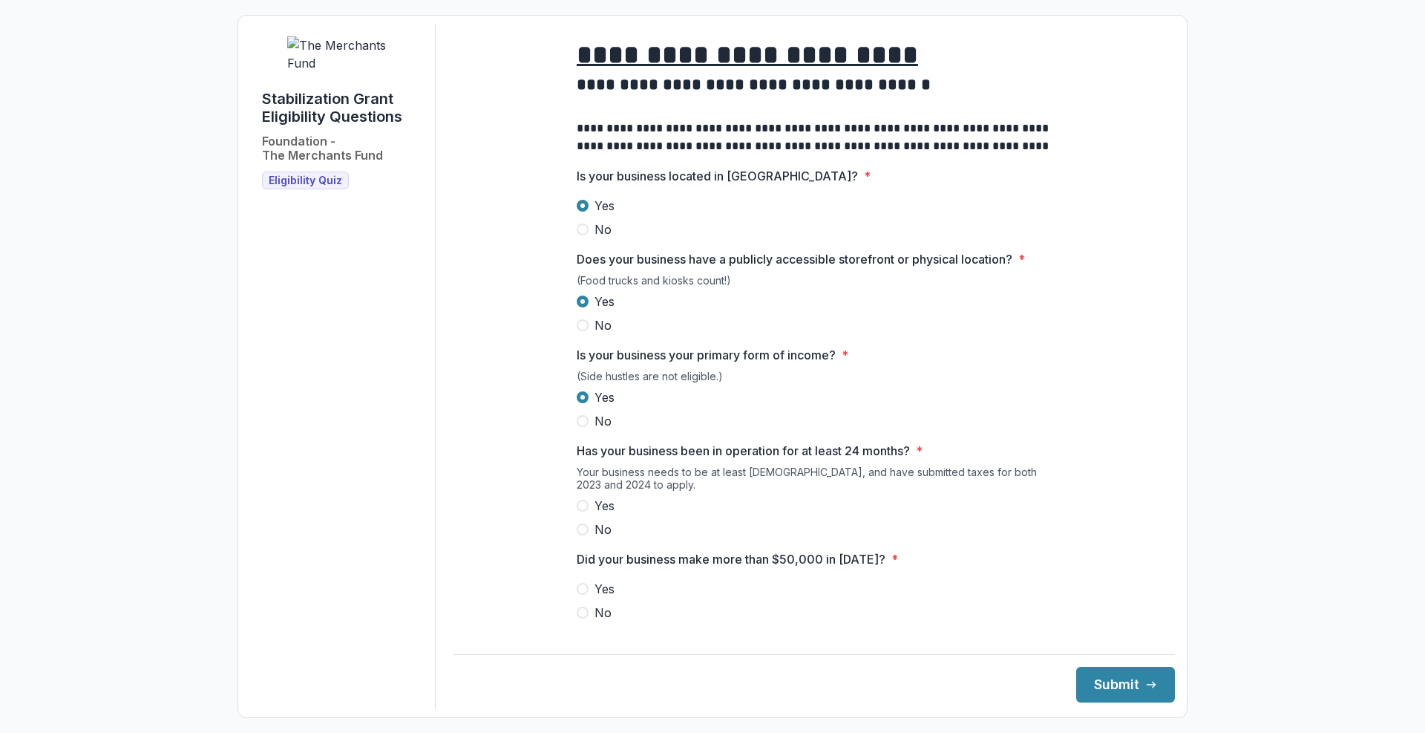 The width and height of the screenshot is (1425, 733). I want to click on div: (Side hustles are not eligible.), so click(814, 379).